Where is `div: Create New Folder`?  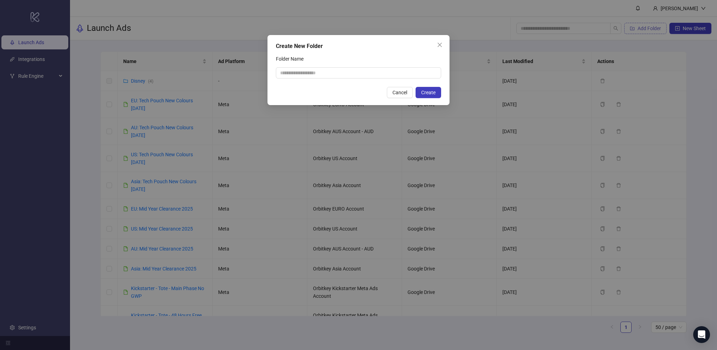
div: Create New Folder is located at coordinates (358, 46).